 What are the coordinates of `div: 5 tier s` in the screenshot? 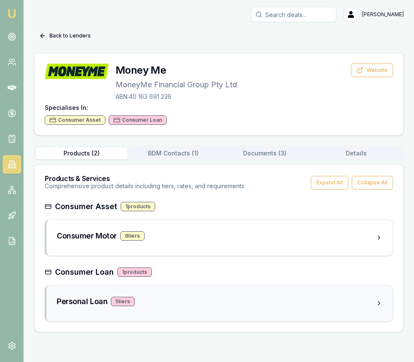 It's located at (123, 302).